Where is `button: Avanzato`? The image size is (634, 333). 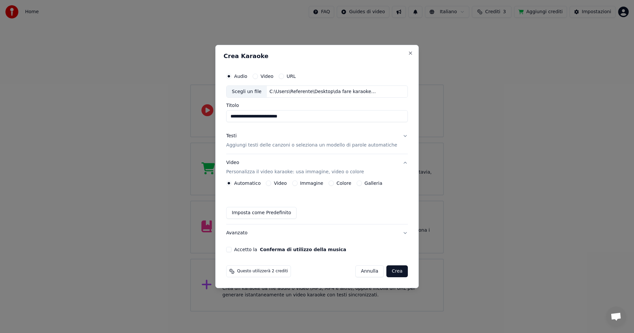
button: Avanzato is located at coordinates (317, 233).